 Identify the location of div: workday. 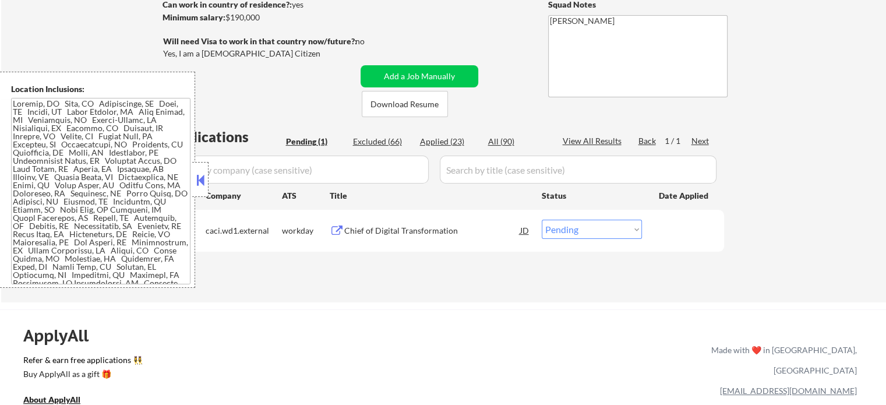
(306, 231).